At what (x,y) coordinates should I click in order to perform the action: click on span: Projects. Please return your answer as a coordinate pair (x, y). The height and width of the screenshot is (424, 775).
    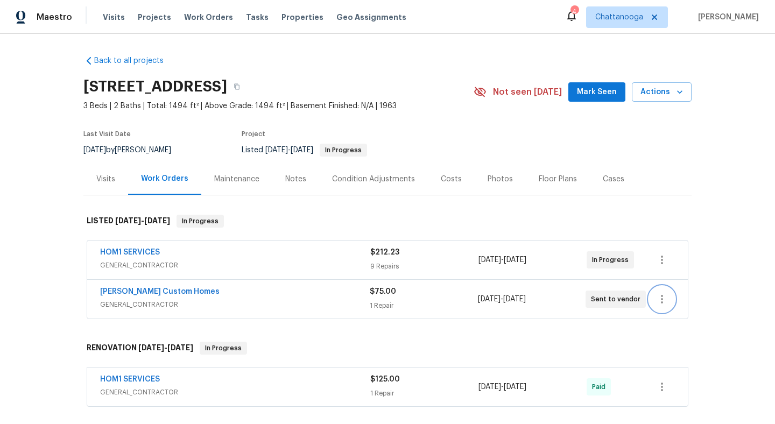
    Looking at the image, I should click on (154, 17).